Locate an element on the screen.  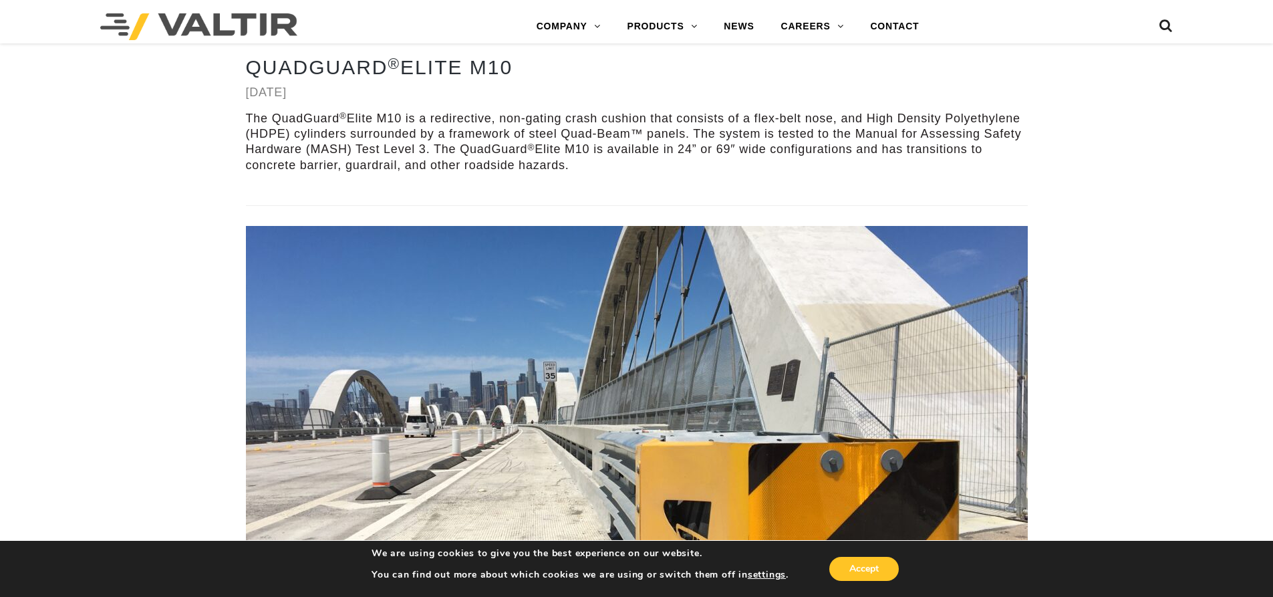
a: PRODUCTS is located at coordinates (662, 27).